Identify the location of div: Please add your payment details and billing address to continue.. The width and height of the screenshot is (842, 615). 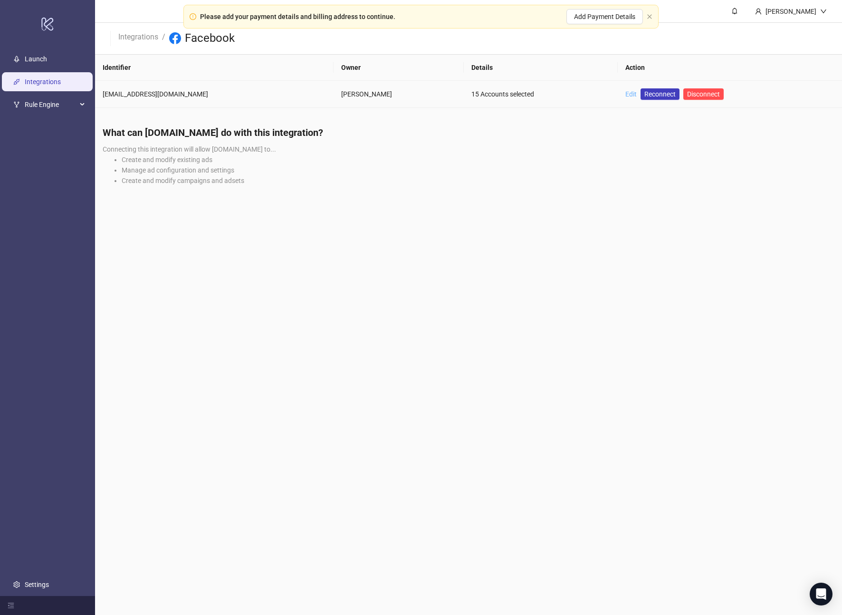
(297, 17).